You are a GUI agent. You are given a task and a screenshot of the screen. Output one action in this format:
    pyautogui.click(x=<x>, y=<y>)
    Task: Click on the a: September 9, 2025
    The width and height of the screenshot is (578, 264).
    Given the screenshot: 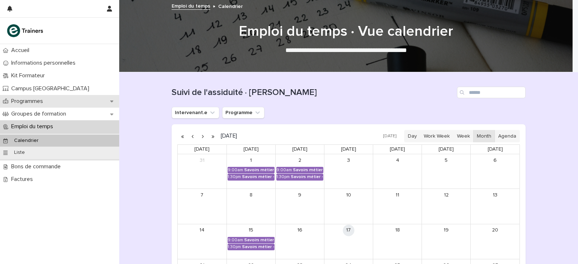 What is the action you would take?
    pyautogui.click(x=300, y=195)
    